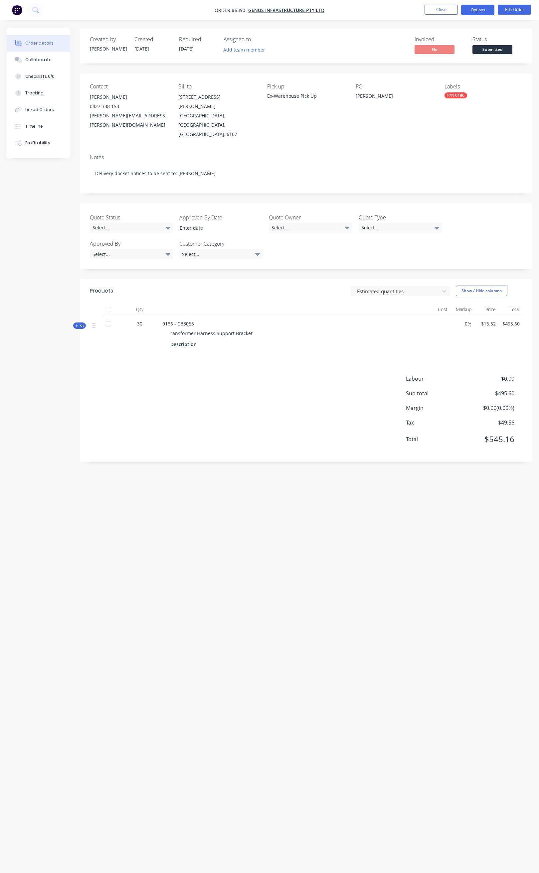 This screenshot has height=873, width=539. Describe the element at coordinates (131, 217) in the screenshot. I see `label: Quote Status` at that location.